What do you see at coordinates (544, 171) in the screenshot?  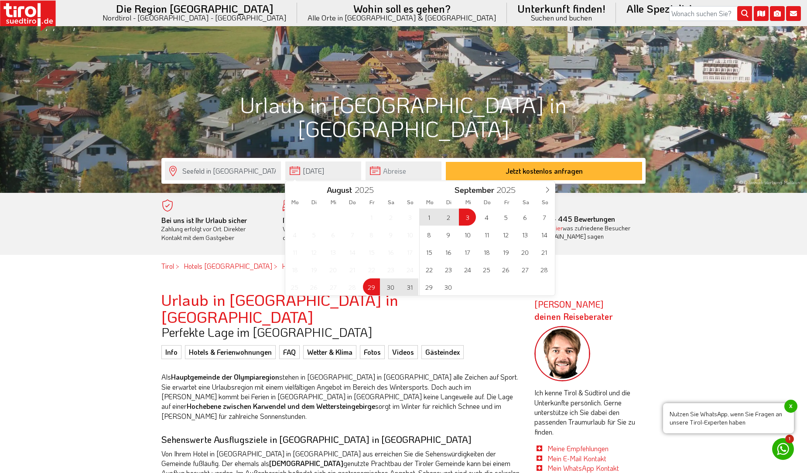 I see `button: Jetzt kostenlos anfragen` at bounding box center [544, 171].